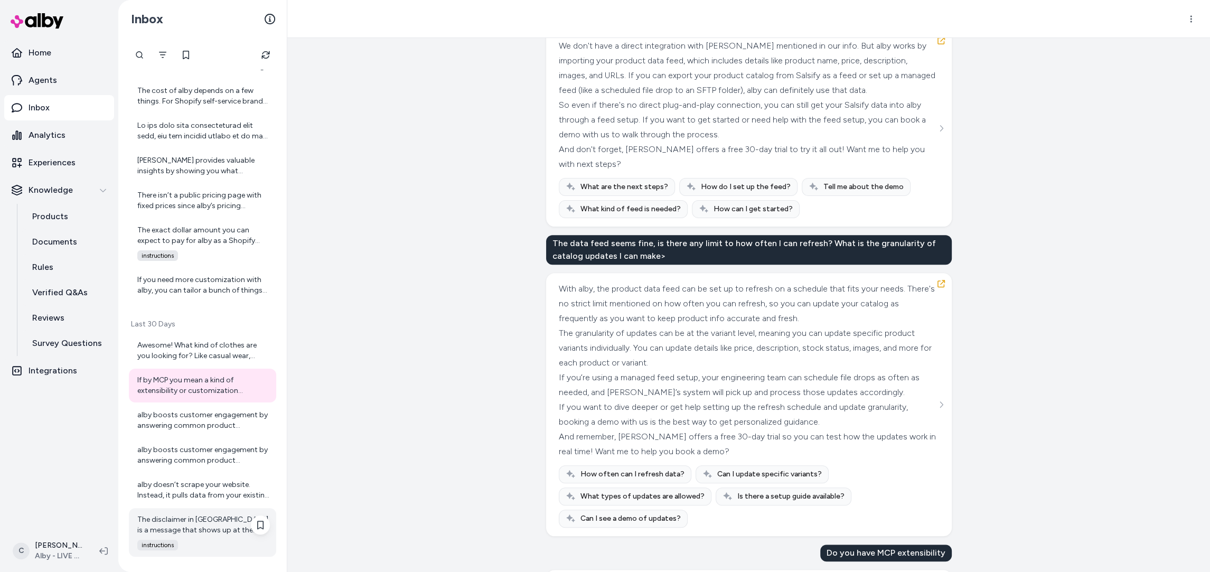 The width and height of the screenshot is (1210, 572). What do you see at coordinates (624, 187) in the screenshot?
I see `span: What are the next steps?` at bounding box center [624, 187].